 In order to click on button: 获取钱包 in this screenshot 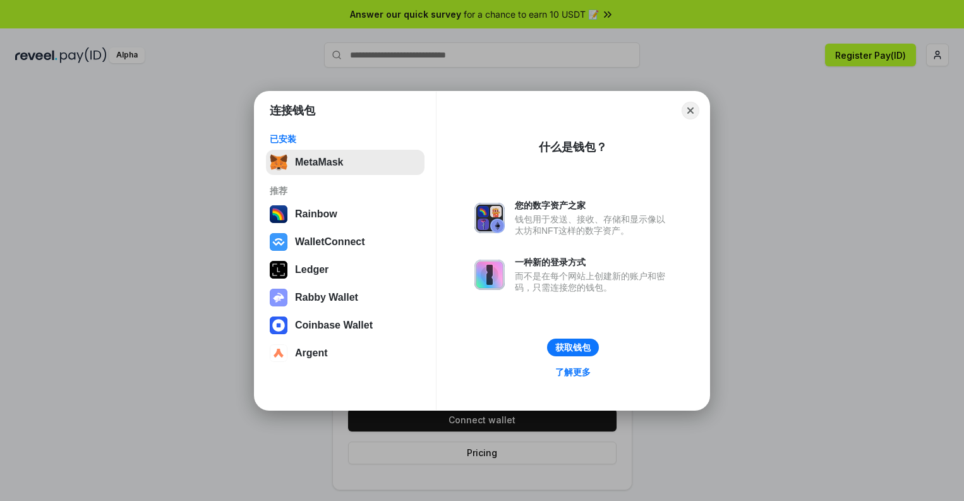, I will do `click(573, 347)`.